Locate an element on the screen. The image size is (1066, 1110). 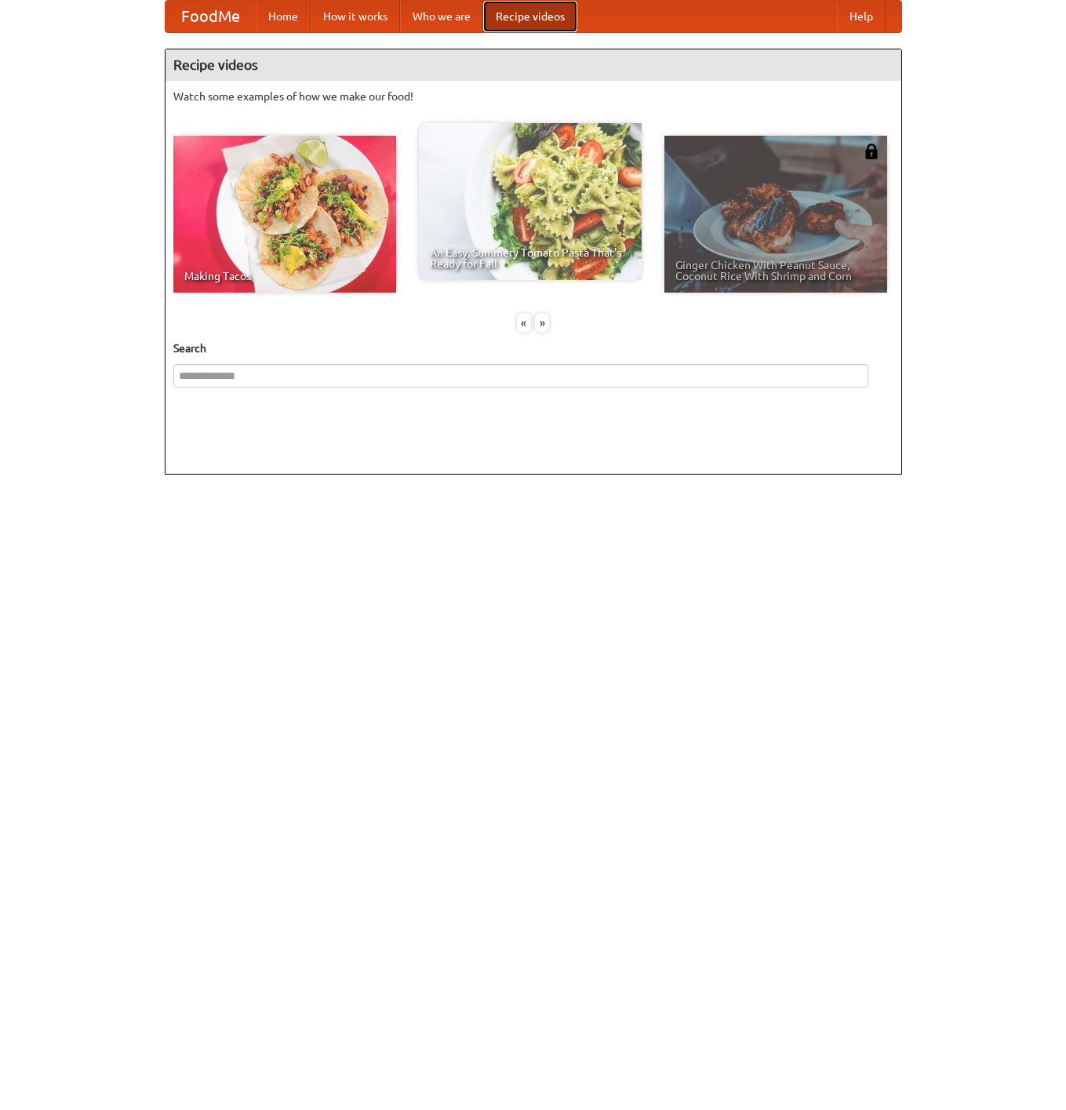
a: FoodMe is located at coordinates (210, 16).